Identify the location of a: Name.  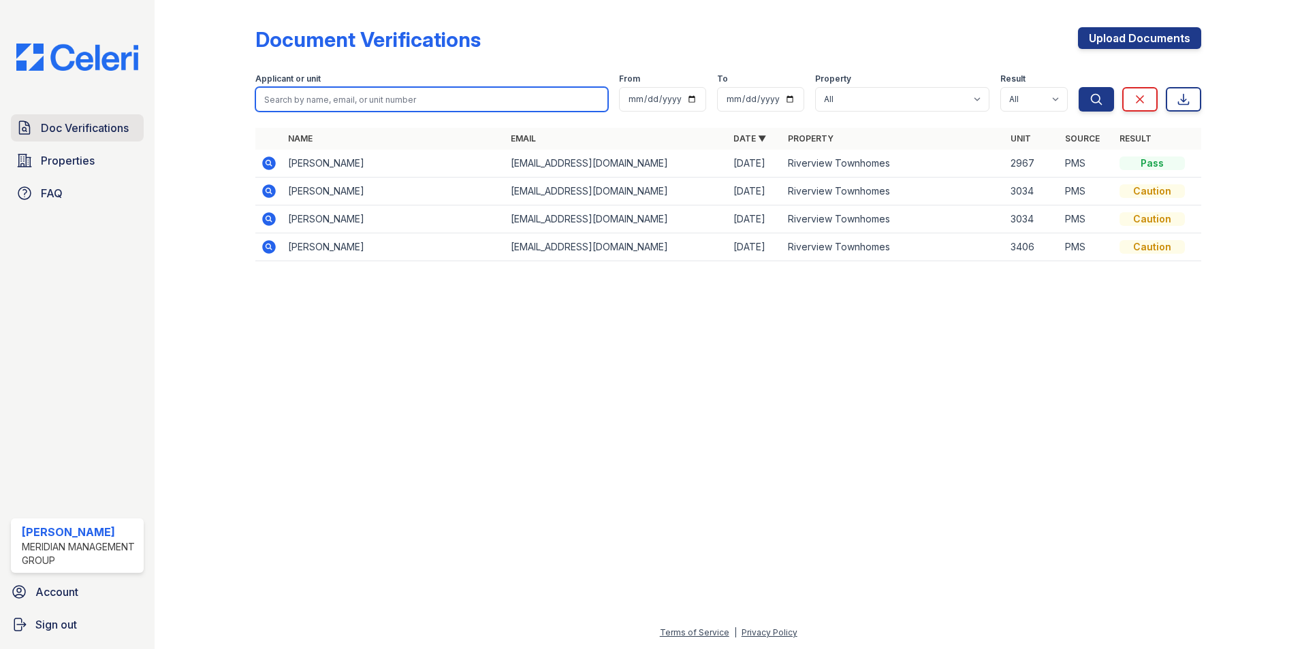
(300, 138).